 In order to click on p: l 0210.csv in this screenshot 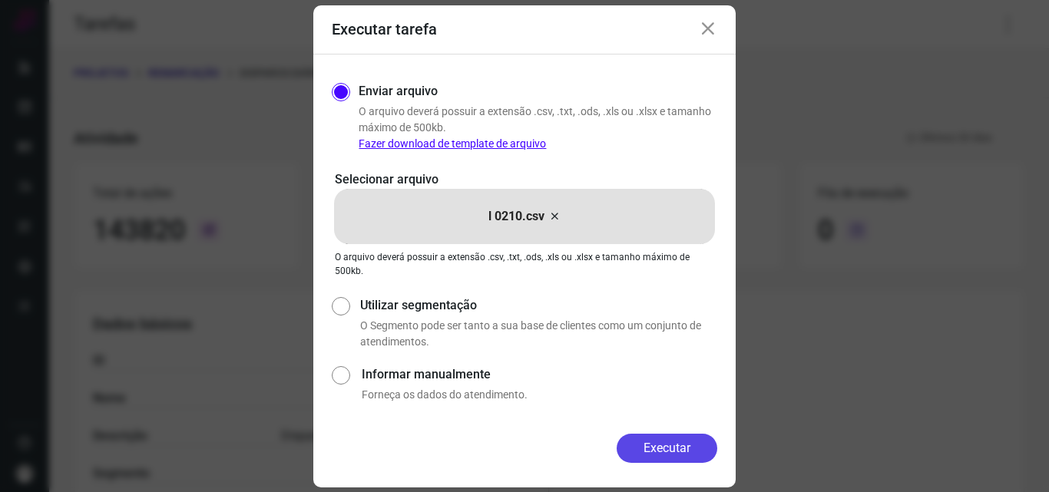, I will do `click(516, 216)`.